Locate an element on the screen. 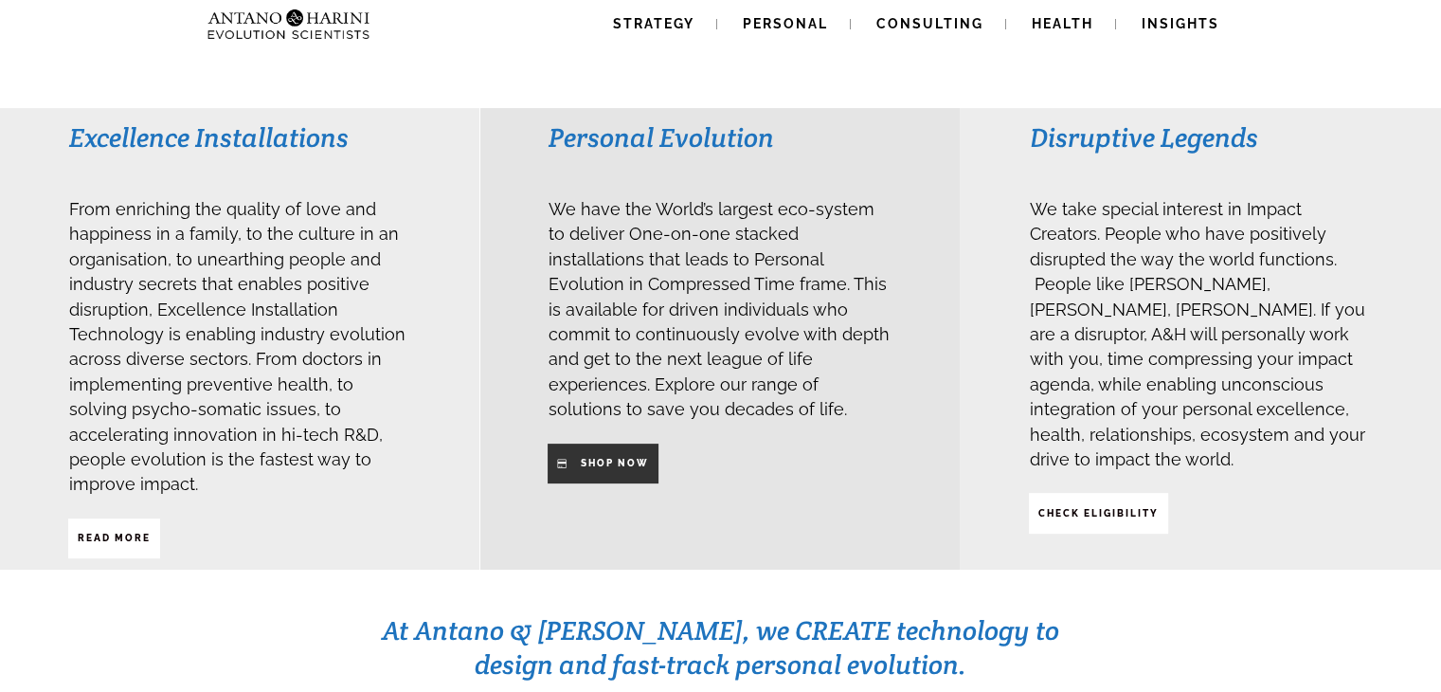 Image resolution: width=1441 pixels, height=692 pixels. a: Read More is located at coordinates (114, 538).